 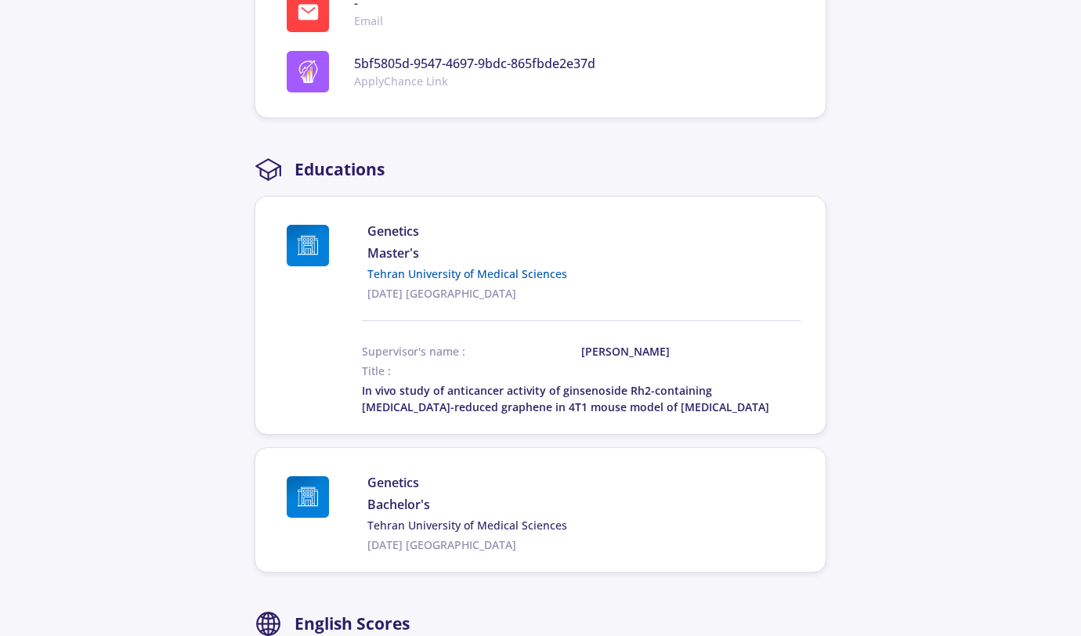 I want to click on span: Bachelor's, so click(x=584, y=505).